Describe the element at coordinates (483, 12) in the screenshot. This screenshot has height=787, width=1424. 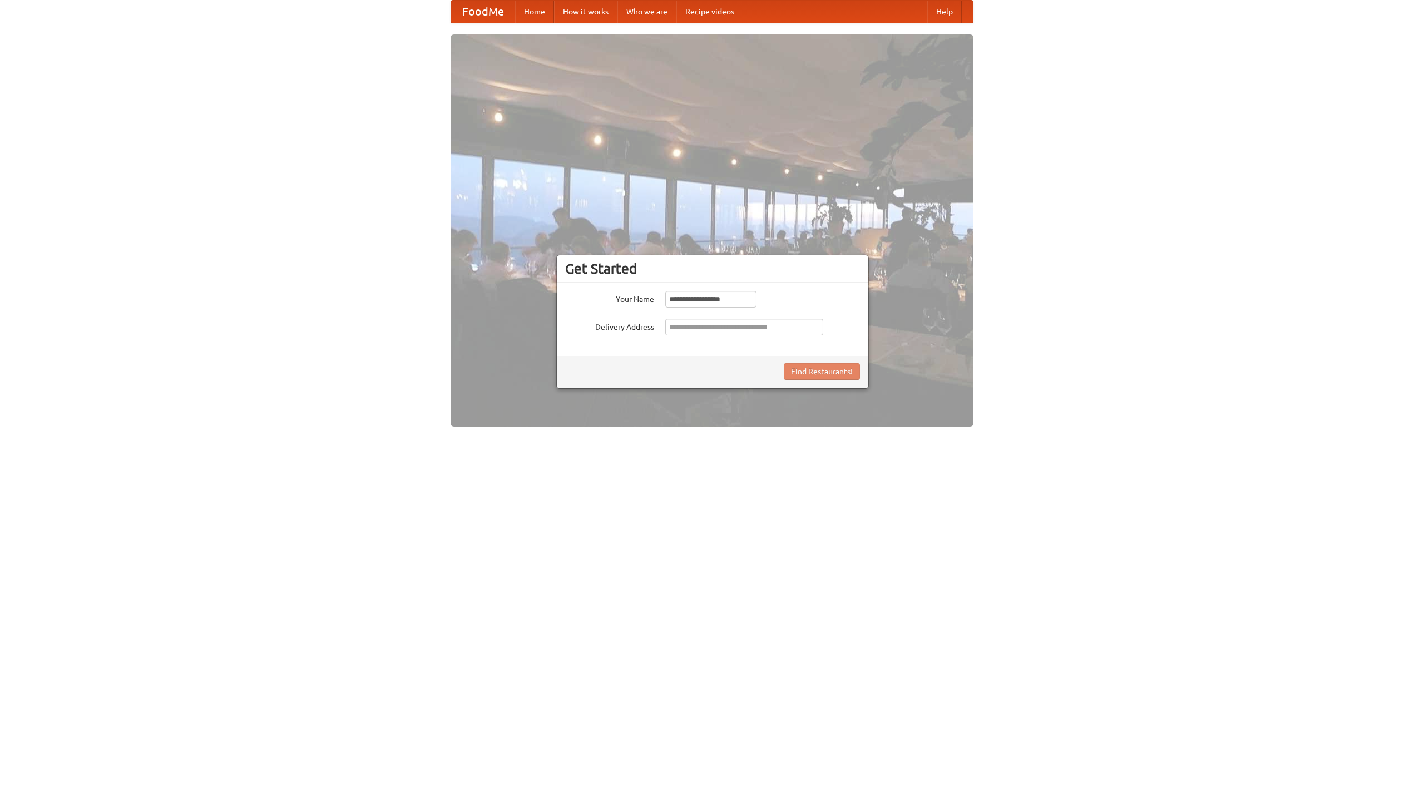
I see `a: FoodMe` at that location.